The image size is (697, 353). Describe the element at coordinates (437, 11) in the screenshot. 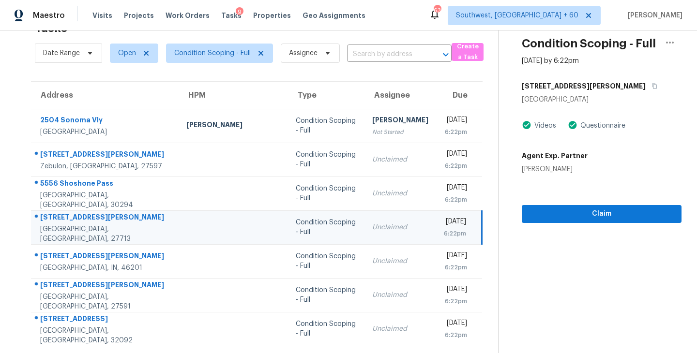

I see `div: 633` at that location.